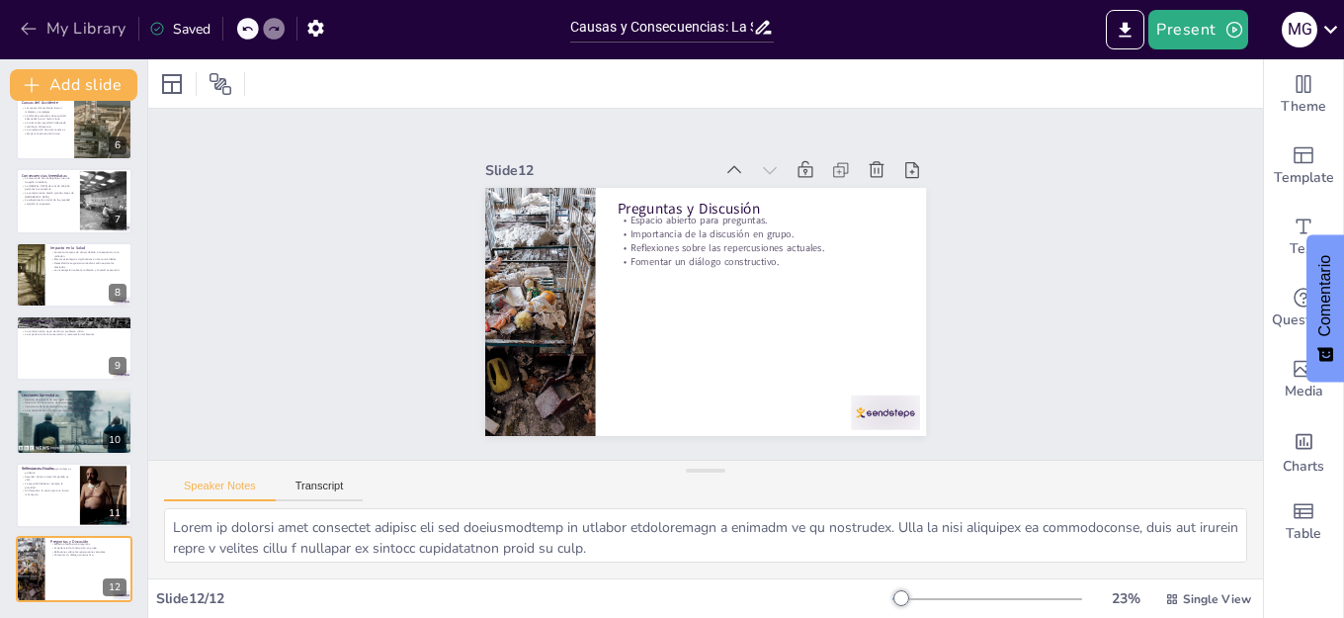 Image resolution: width=1344 pixels, height=618 pixels. What do you see at coordinates (1304, 522) in the screenshot?
I see `div: Add a table` at bounding box center [1304, 522].